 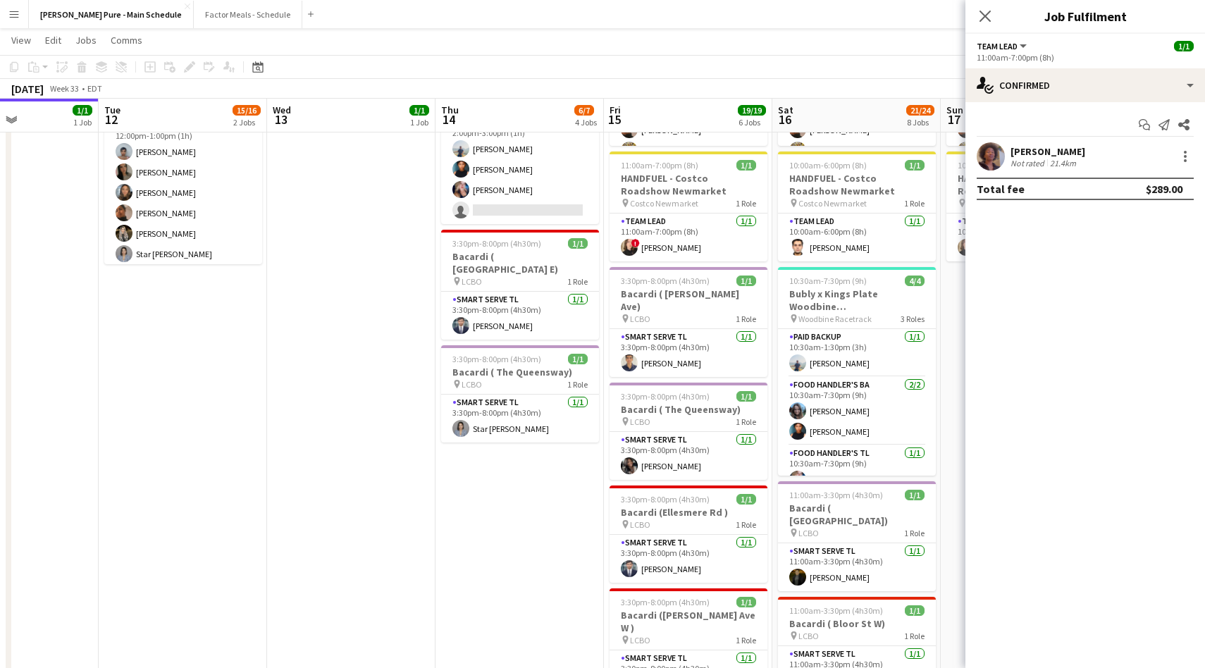 What do you see at coordinates (752, 122) in the screenshot?
I see `div: 6 Jobs` at bounding box center [752, 122].